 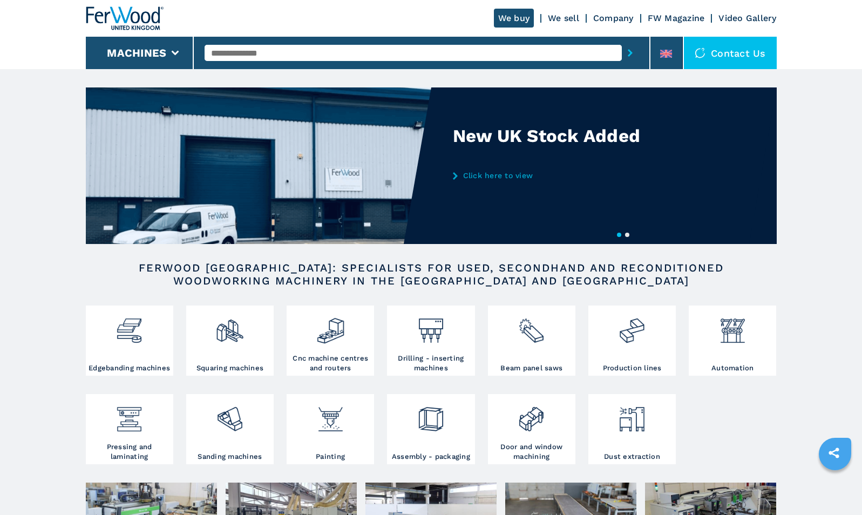 I want to click on h3: Assembly - packaging, so click(x=431, y=456).